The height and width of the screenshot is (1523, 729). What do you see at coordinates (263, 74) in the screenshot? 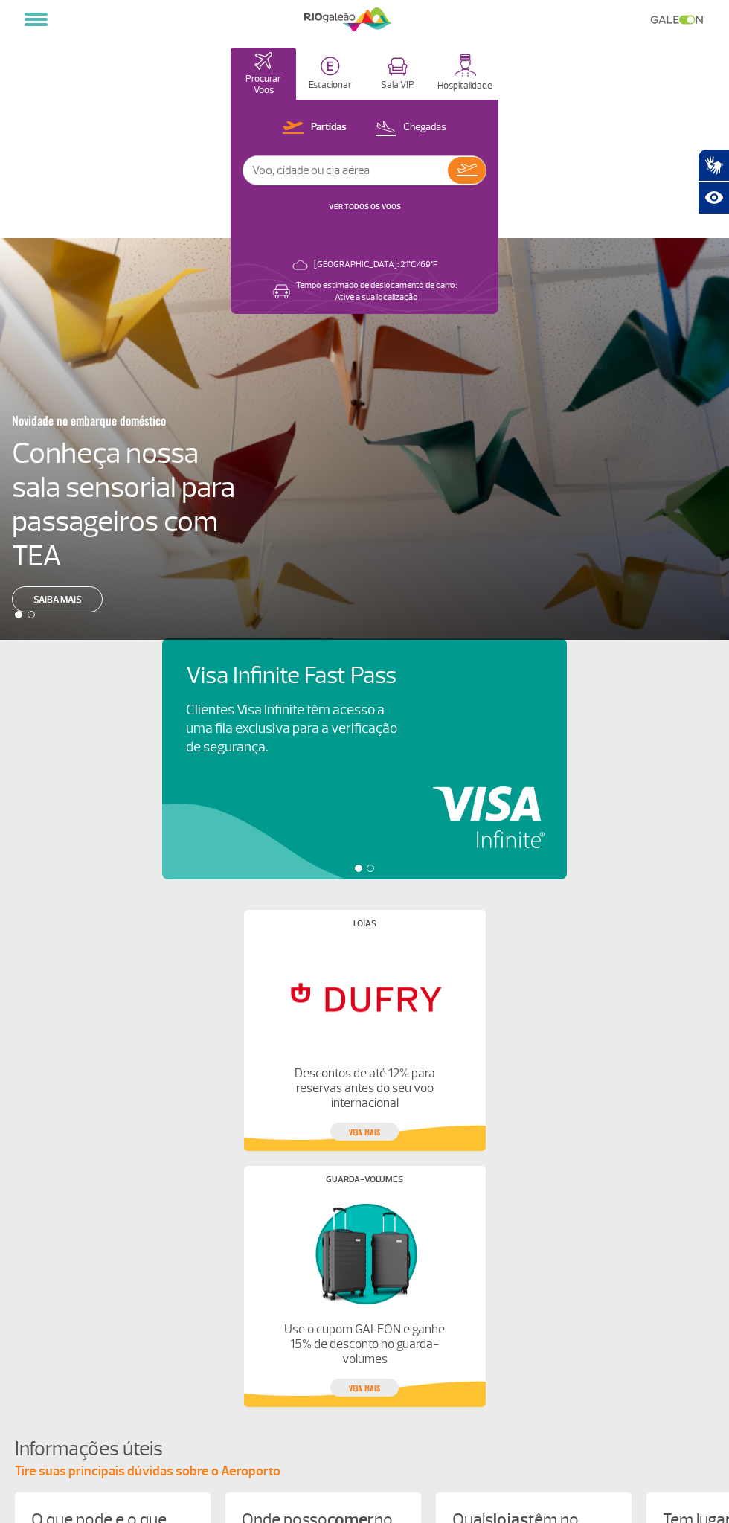
I see `button: Procurar Voos` at bounding box center [263, 74].